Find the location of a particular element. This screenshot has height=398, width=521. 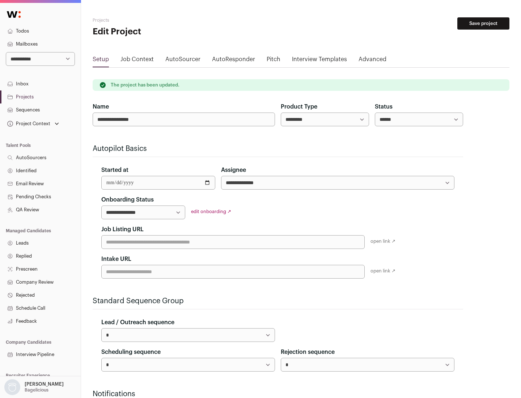

label: Rejection sequence is located at coordinates (308, 352).